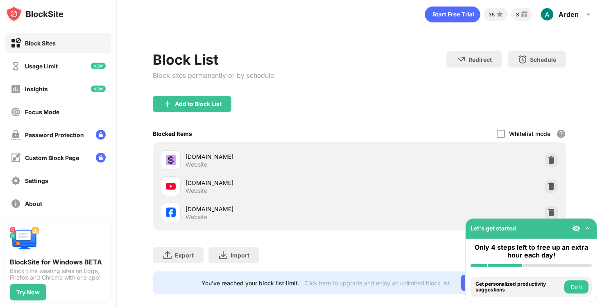  What do you see at coordinates (34, 204) in the screenshot?
I see `div: About` at bounding box center [34, 204].